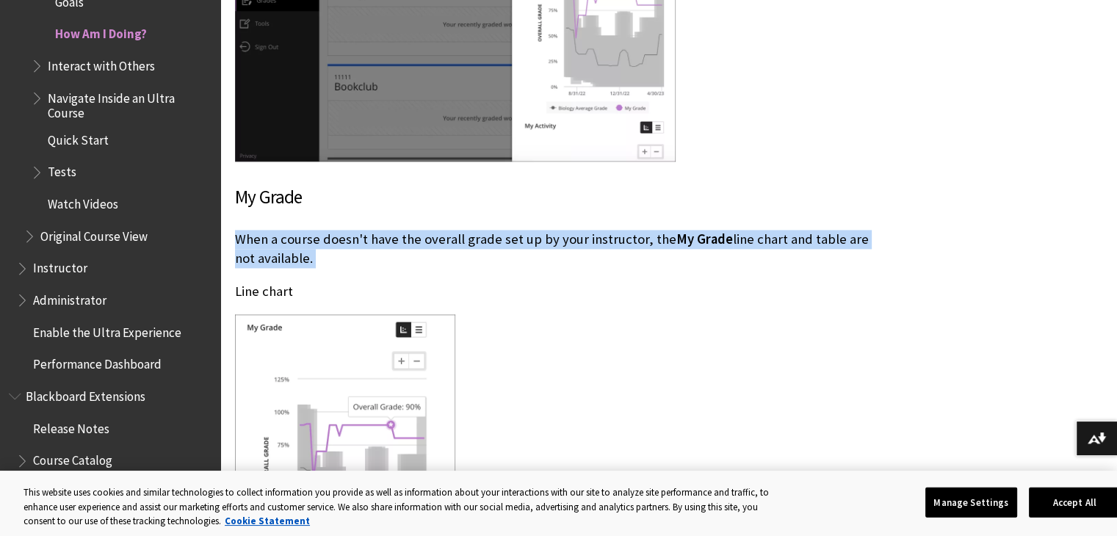  What do you see at coordinates (101, 32) in the screenshot?
I see `span: How Am I Doing?` at bounding box center [101, 32].